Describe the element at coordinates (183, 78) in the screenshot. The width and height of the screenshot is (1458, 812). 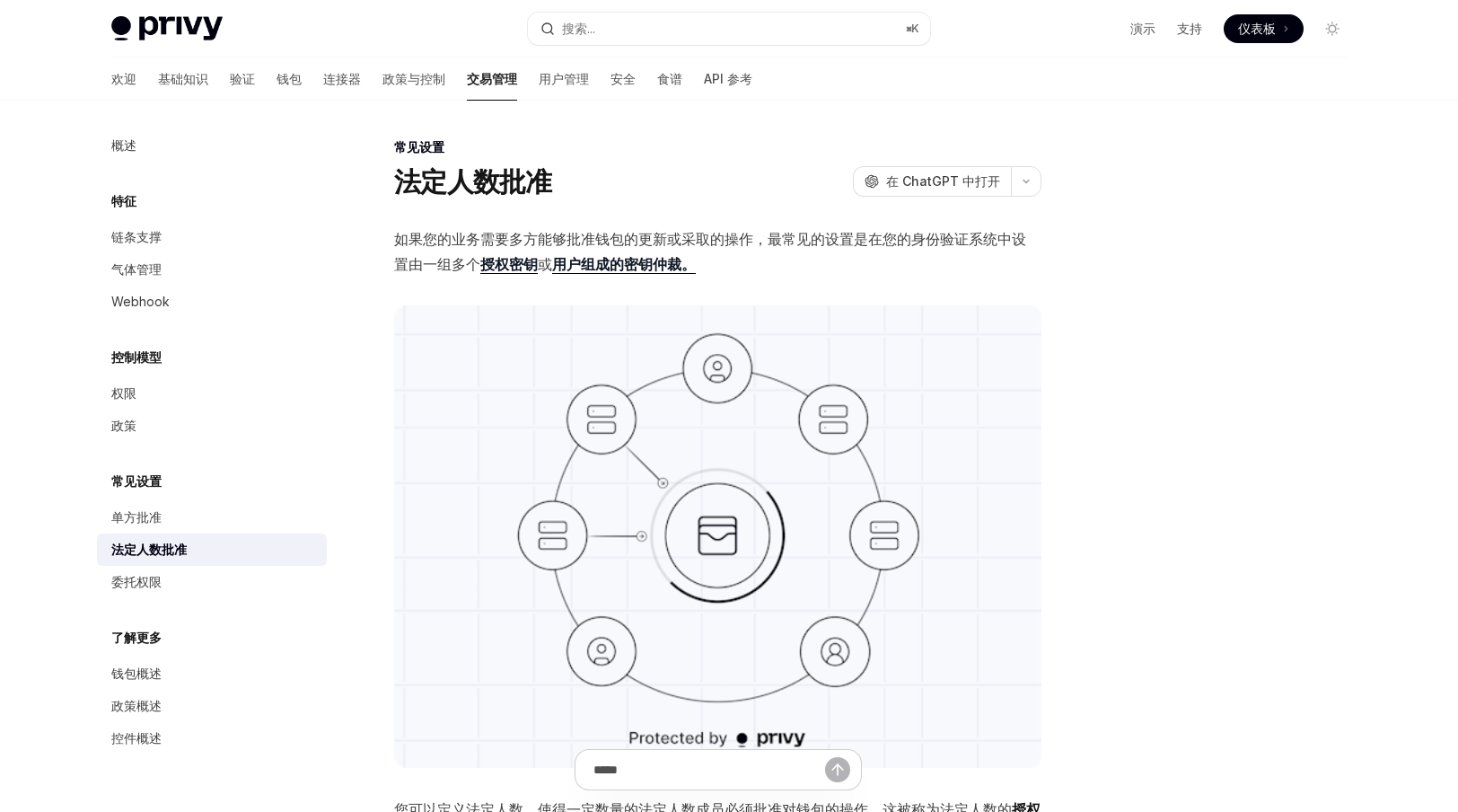
I see `font: 基础知识` at that location.